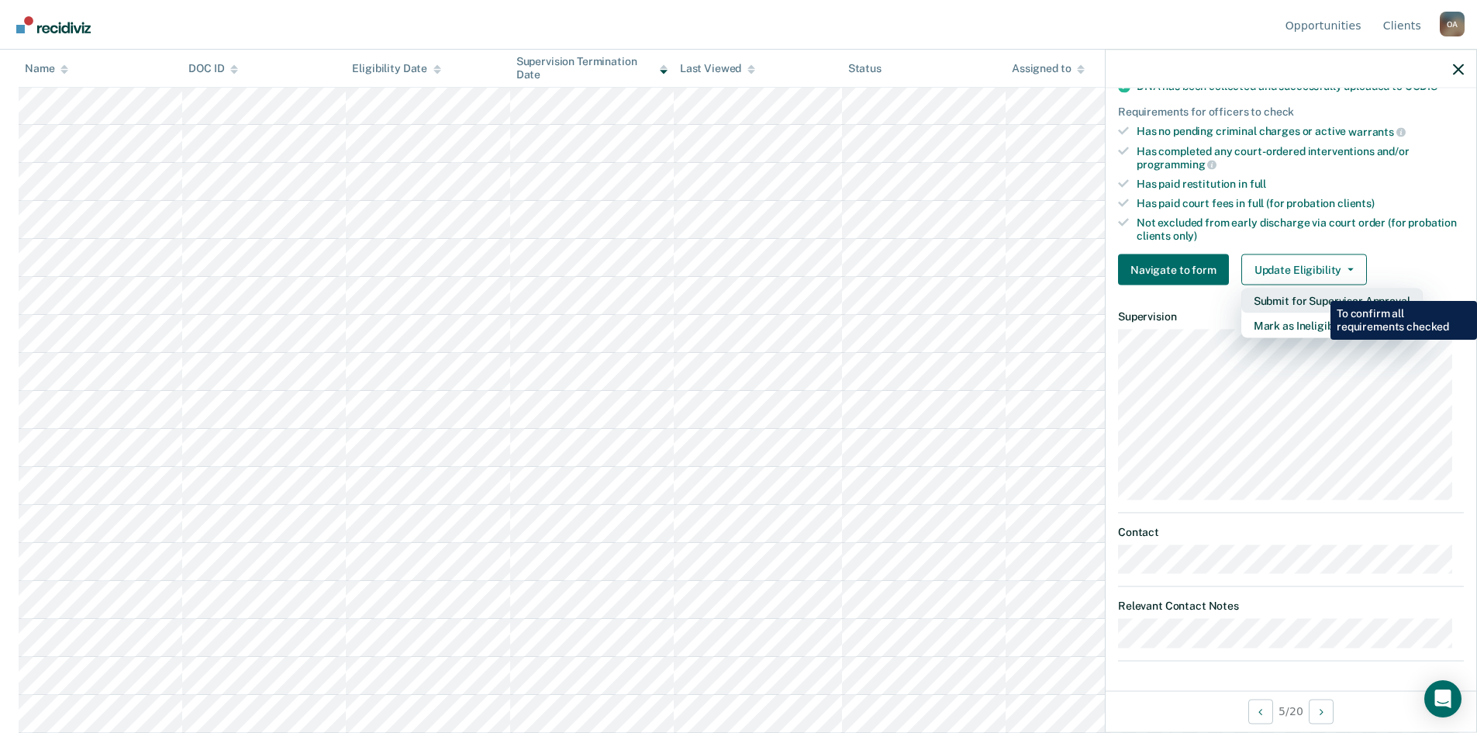 The width and height of the screenshot is (1477, 733). What do you see at coordinates (1321, 711) in the screenshot?
I see `button: Next Opportunity` at bounding box center [1321, 711].